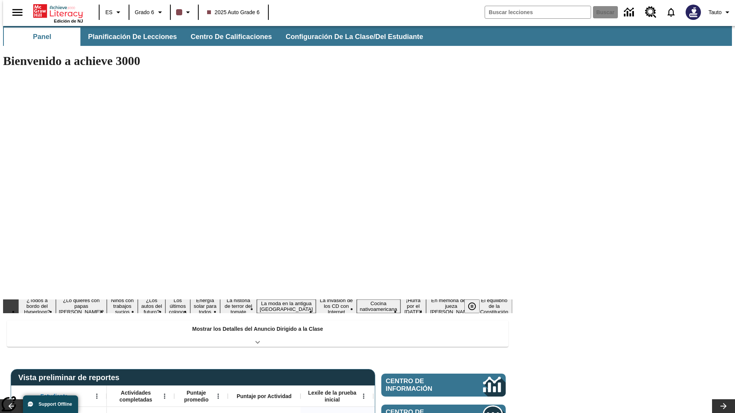 This screenshot has width=735, height=413. What do you see at coordinates (55, 404) in the screenshot?
I see `span: Support Offline` at bounding box center [55, 404].